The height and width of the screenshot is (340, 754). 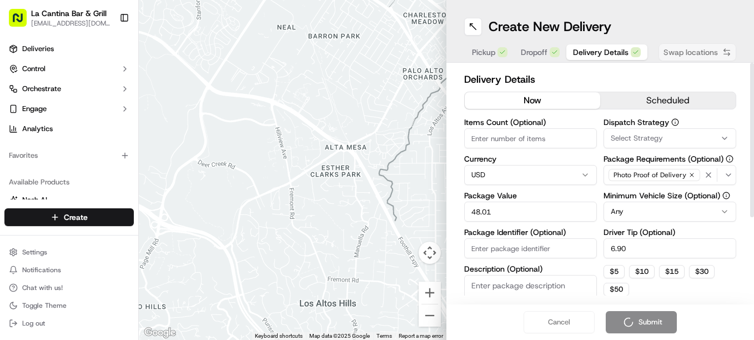 I want to click on span: Map data ©2025 Google, so click(x=339, y=335).